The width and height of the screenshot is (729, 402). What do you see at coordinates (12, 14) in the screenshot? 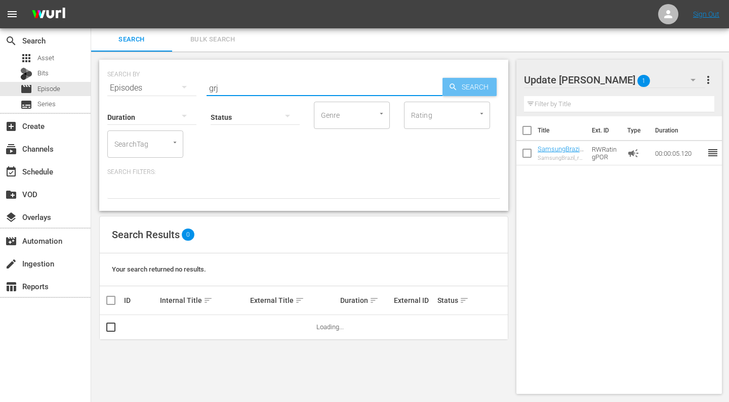
I see `span: menu` at bounding box center [12, 14].